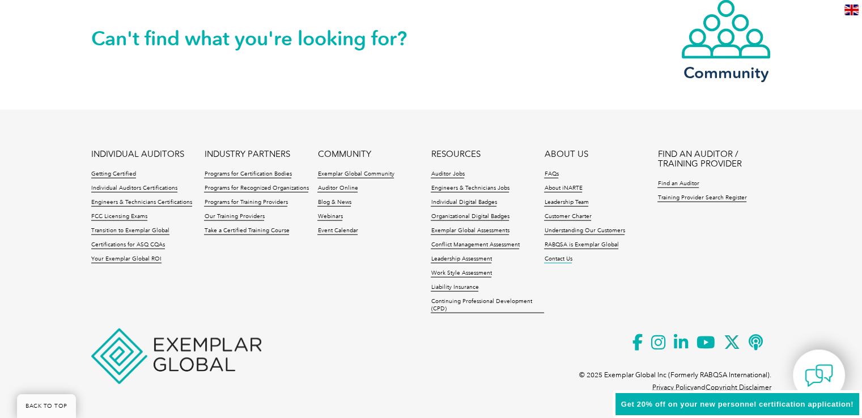  What do you see at coordinates (334, 203) in the screenshot?
I see `a: Blog & News` at bounding box center [334, 203].